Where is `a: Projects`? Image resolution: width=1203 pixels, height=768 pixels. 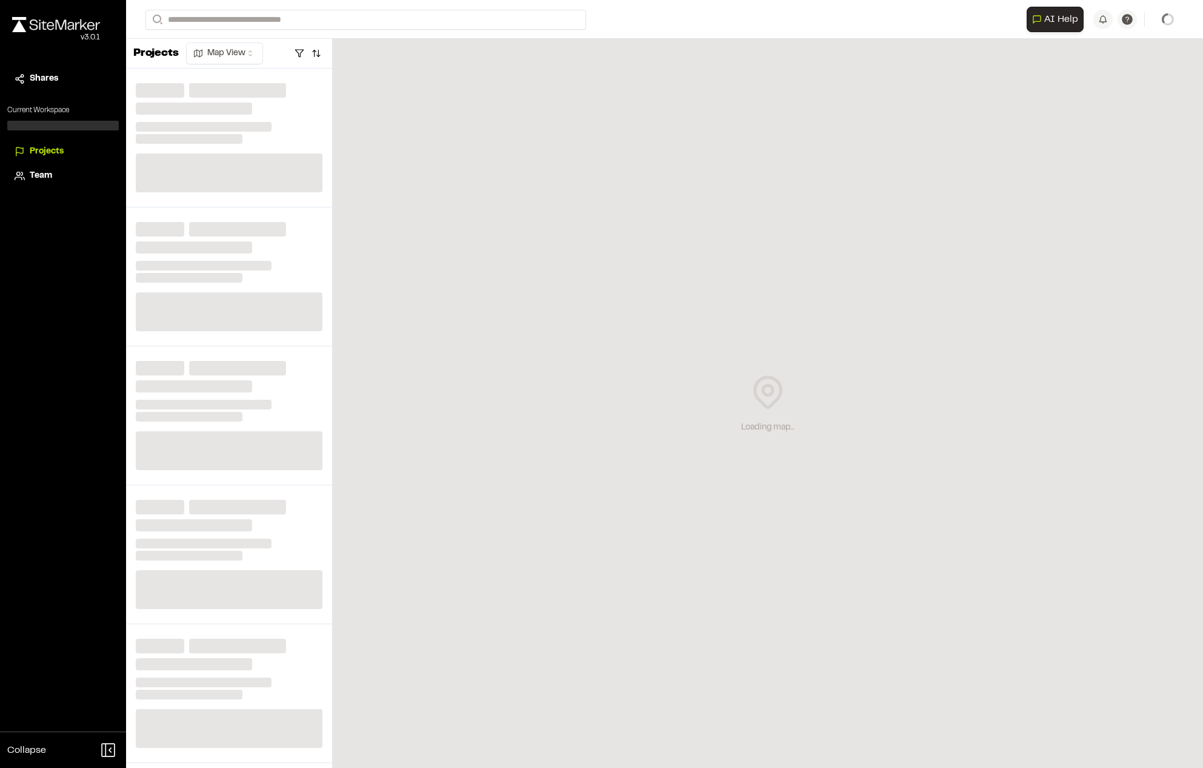
a: Projects is located at coordinates (63, 152).